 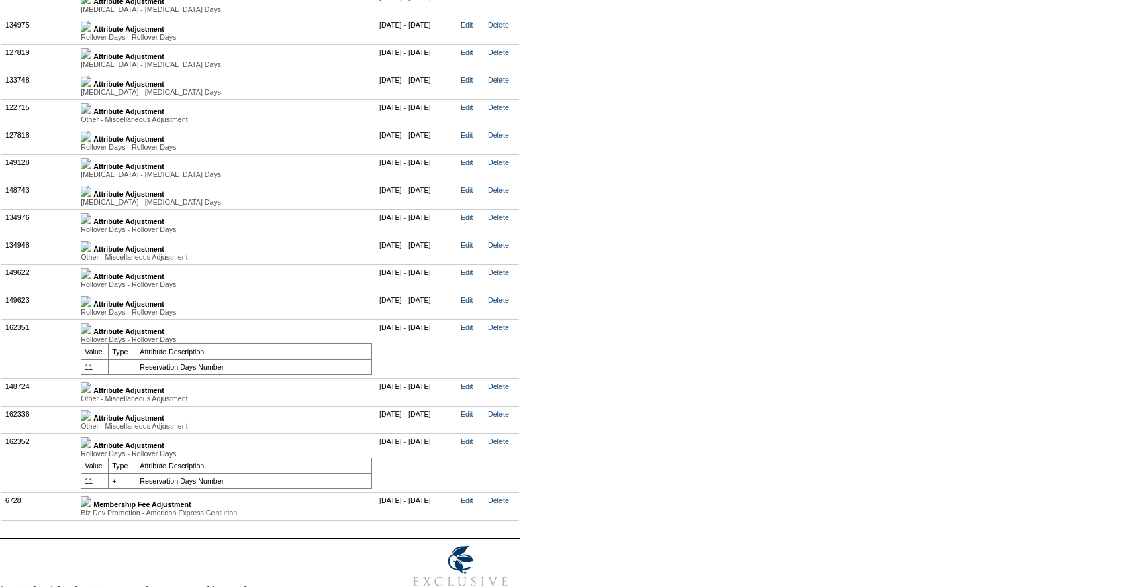 What do you see at coordinates (40, 278) in the screenshot?
I see `td: 149622` at bounding box center [40, 278].